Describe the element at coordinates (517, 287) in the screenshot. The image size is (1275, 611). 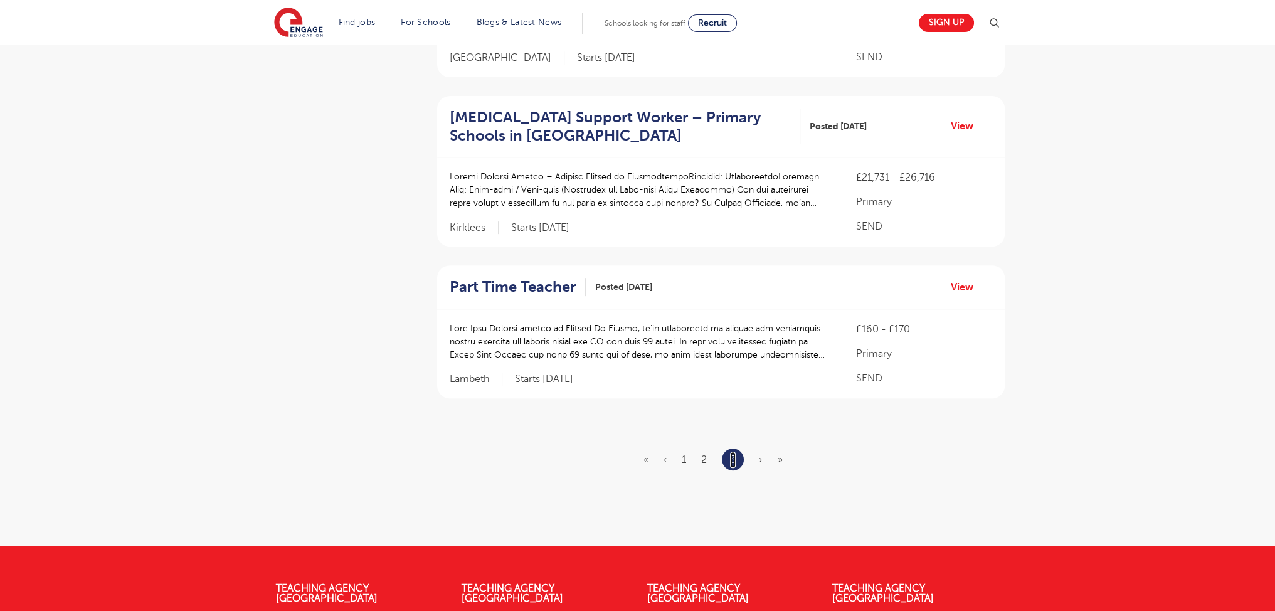
I see `a: Part Time Teacher` at that location.